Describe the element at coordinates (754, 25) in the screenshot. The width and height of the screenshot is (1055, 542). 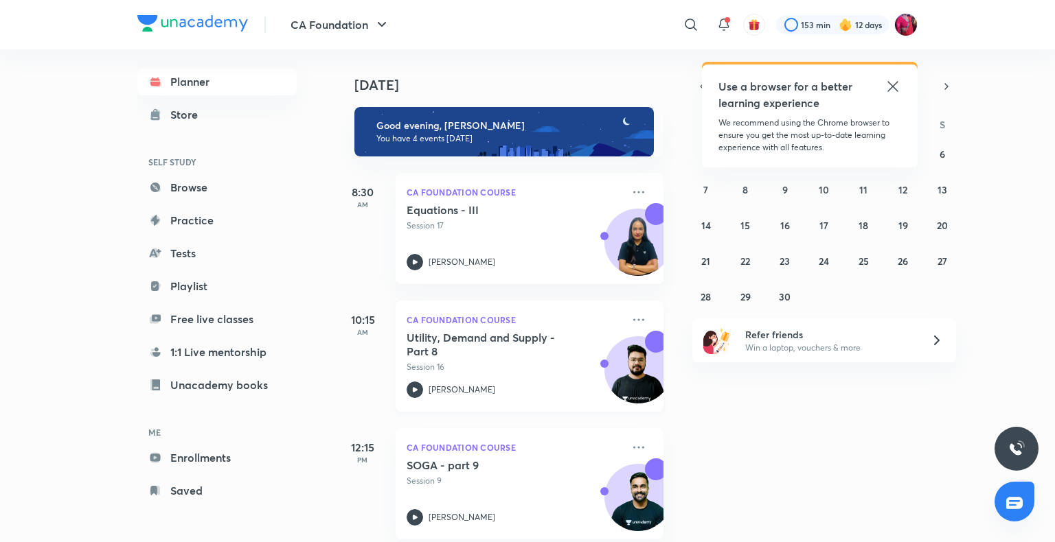
I see `button: avatar` at that location.